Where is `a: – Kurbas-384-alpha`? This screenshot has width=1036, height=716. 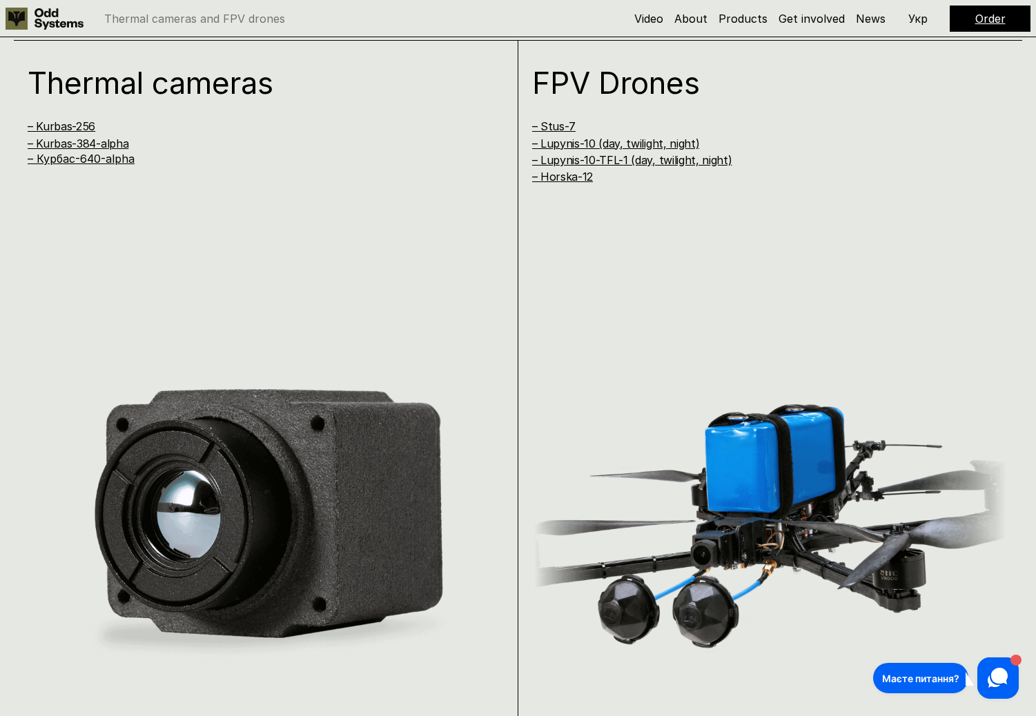
a: – Kurbas-384-alpha is located at coordinates (78, 144).